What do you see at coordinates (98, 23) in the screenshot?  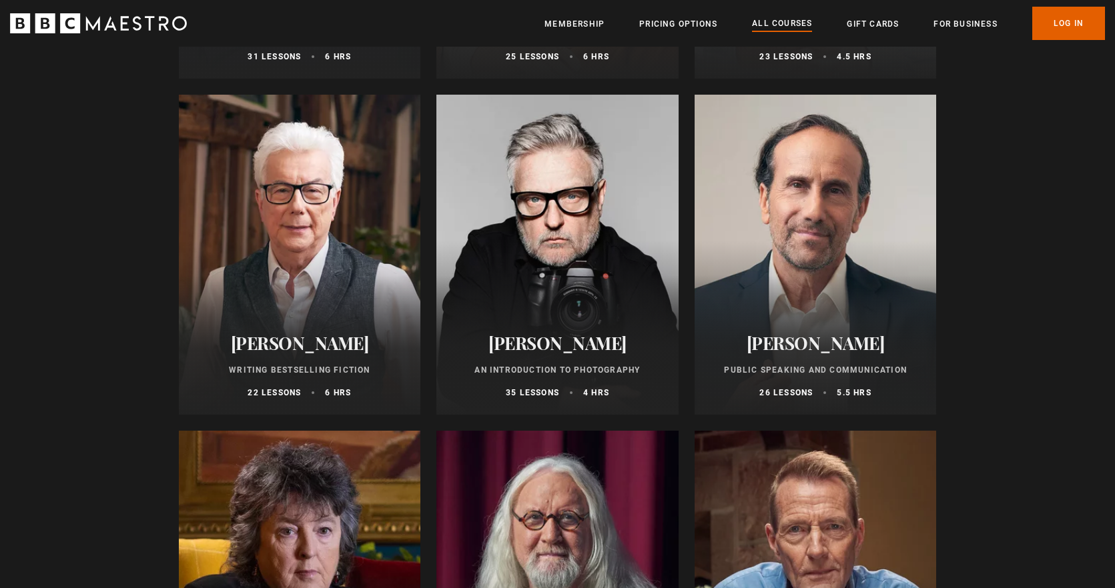 I see `a: BBC Maestro` at bounding box center [98, 23].